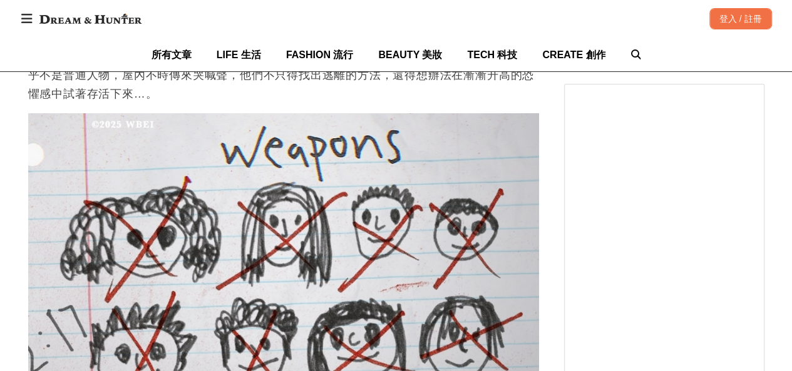  What do you see at coordinates (492, 54) in the screenshot?
I see `a: TECH 科技` at bounding box center [492, 54].